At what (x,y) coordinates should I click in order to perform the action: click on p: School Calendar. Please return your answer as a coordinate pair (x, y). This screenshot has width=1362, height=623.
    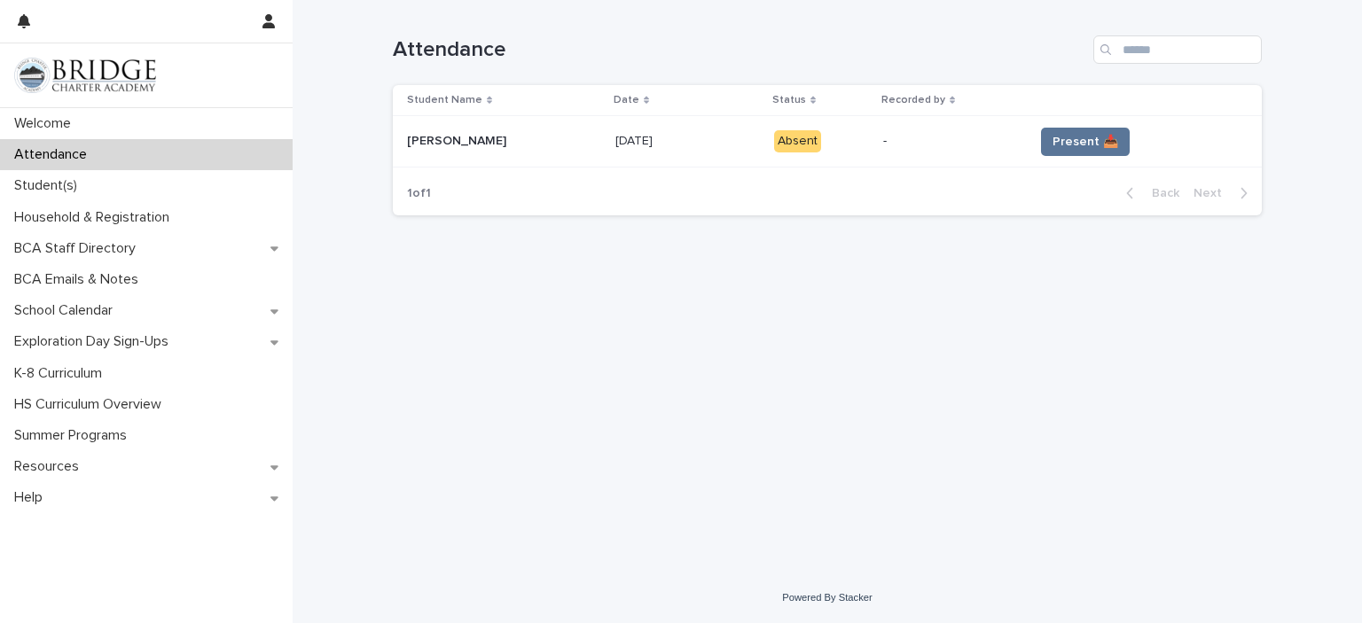
    Looking at the image, I should click on (66, 310).